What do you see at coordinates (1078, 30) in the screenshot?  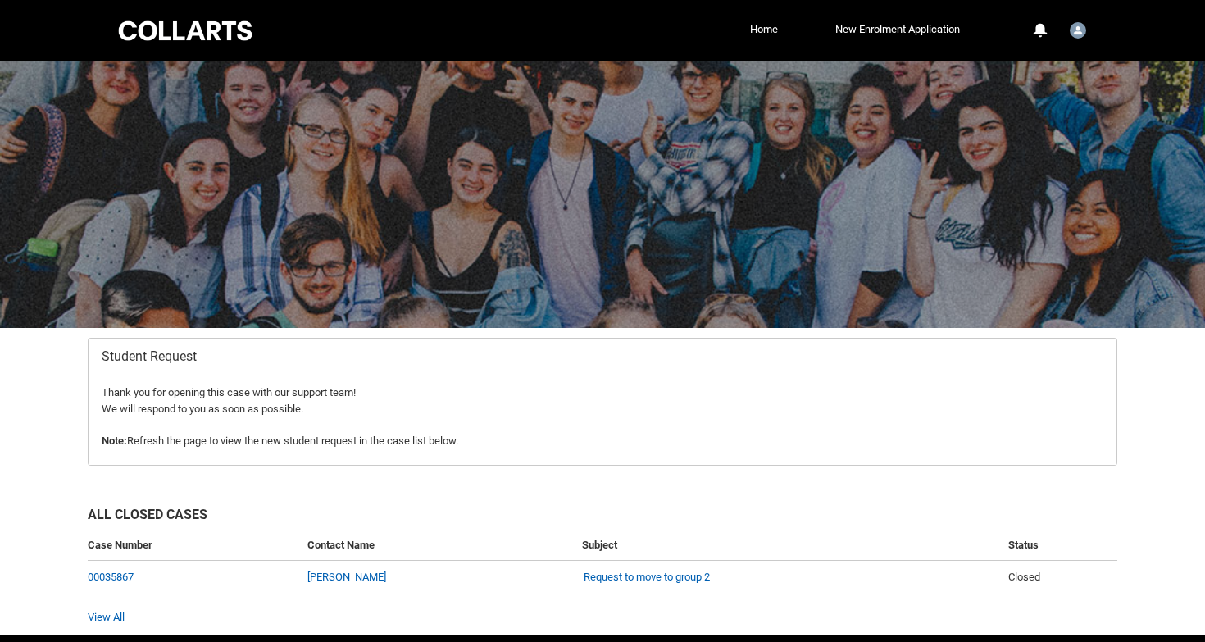 I see `img: Student.lryan.20252781` at bounding box center [1078, 30].